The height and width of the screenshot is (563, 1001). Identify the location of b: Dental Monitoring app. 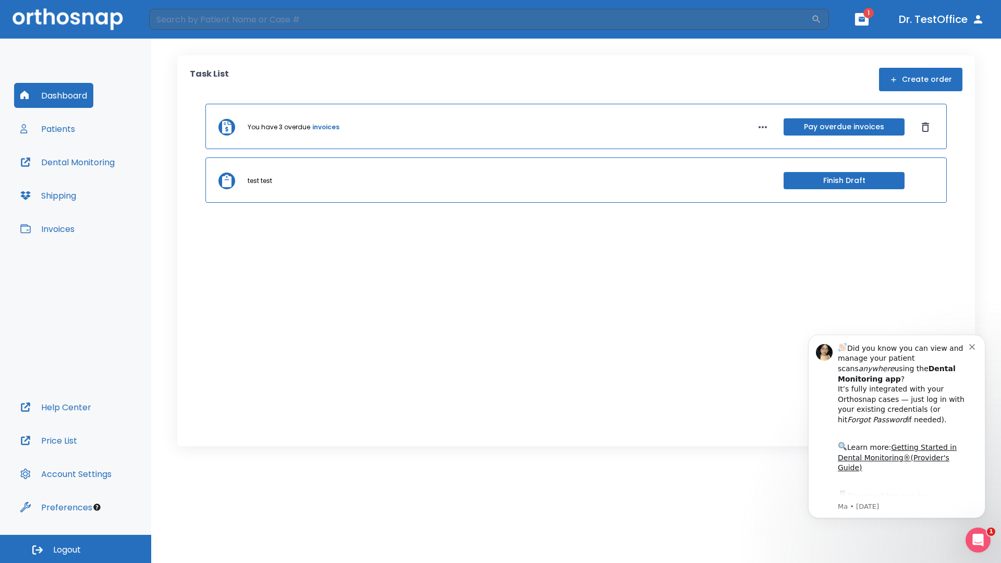
(104, 55).